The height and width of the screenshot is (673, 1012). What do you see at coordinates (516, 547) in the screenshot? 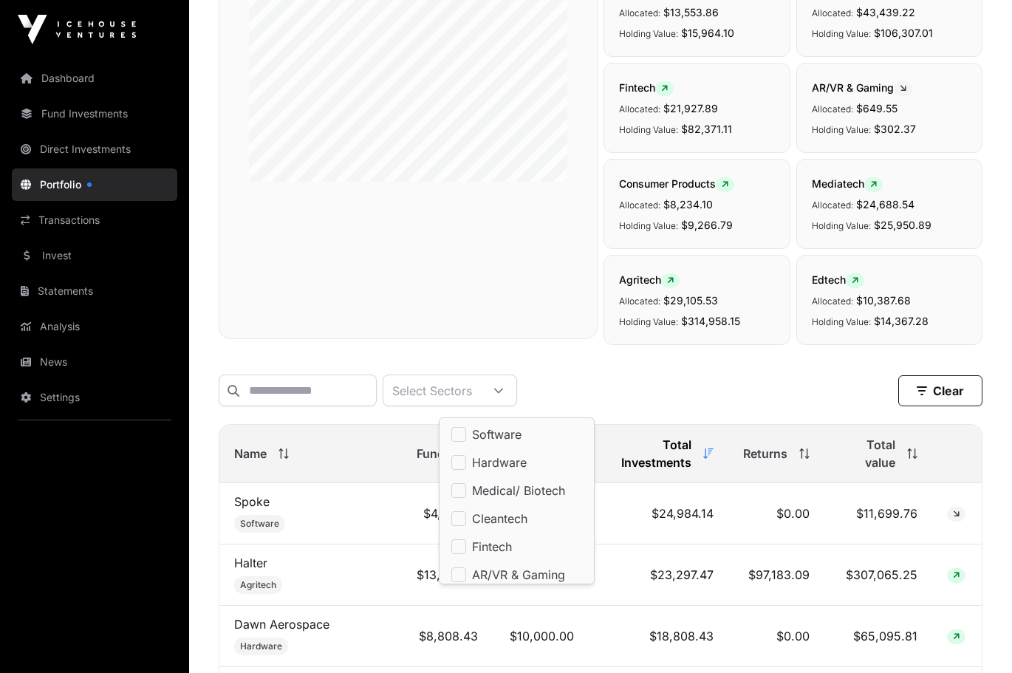
I see `li: Fintech` at bounding box center [516, 547].